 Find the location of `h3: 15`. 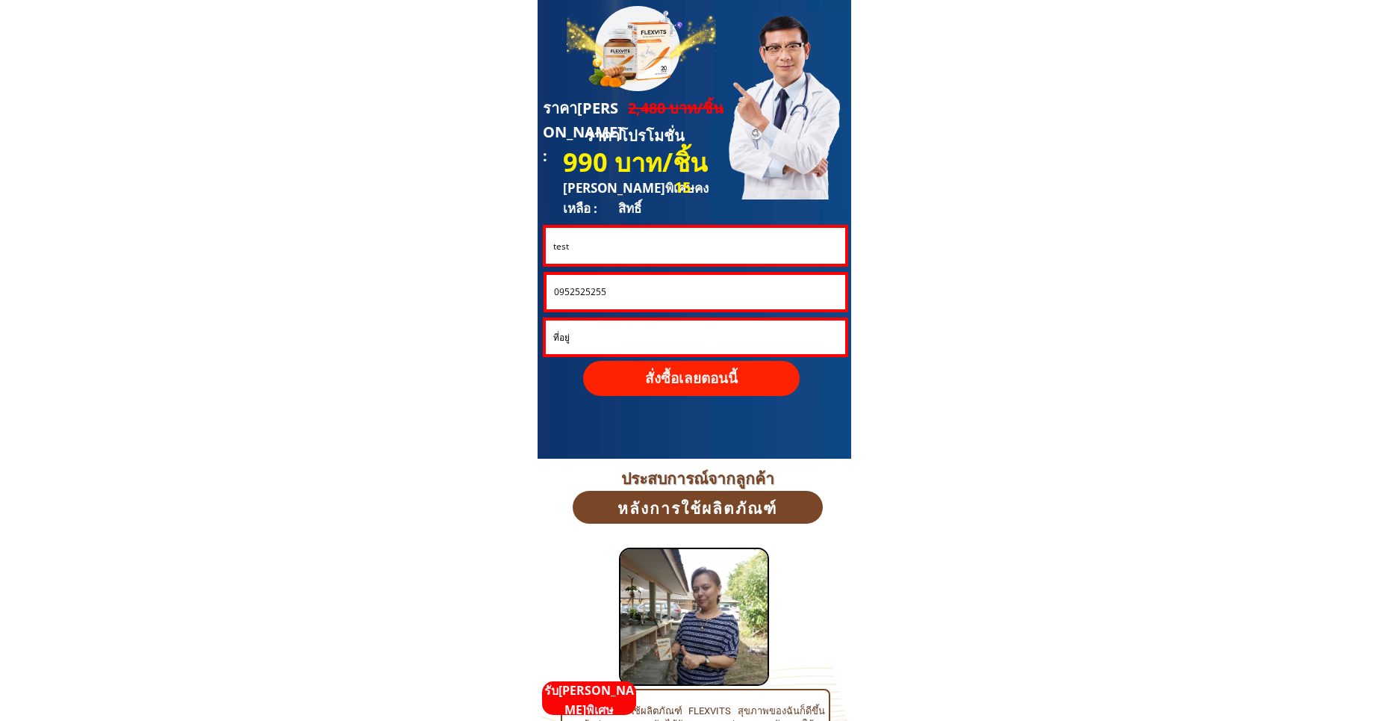

h3: 15 is located at coordinates (689, 187).